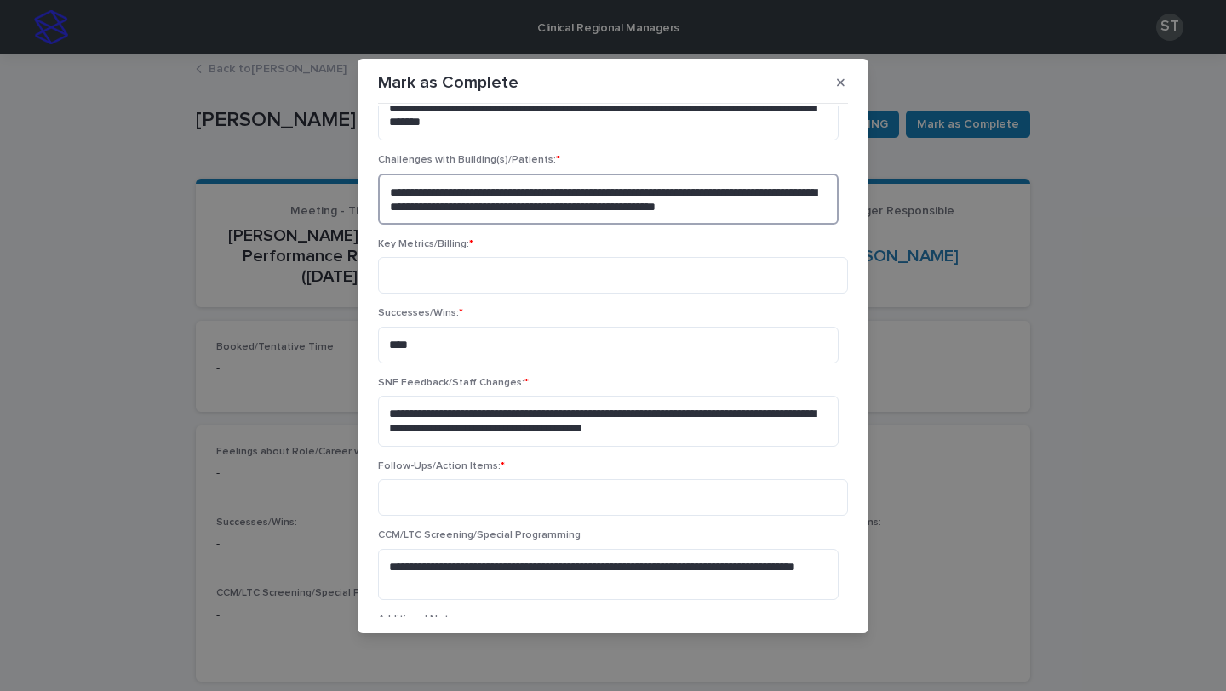  What do you see at coordinates (420, 313) in the screenshot?
I see `span: Successes/Wins:` at bounding box center [420, 313].